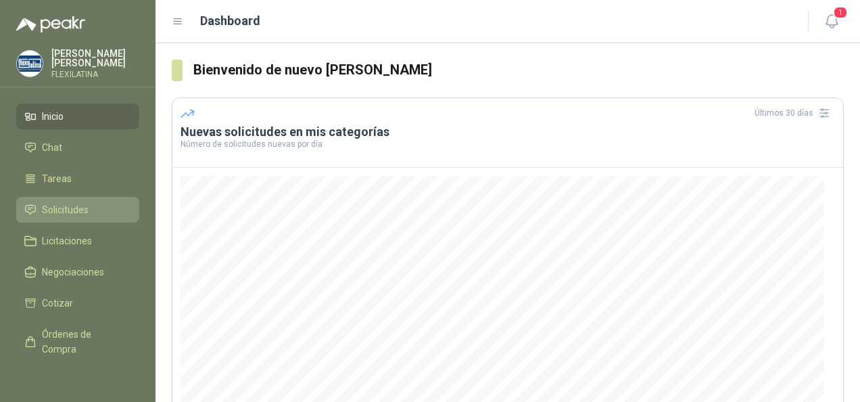 The width and height of the screenshot is (860, 402). What do you see at coordinates (57, 178) in the screenshot?
I see `span: Tareas` at bounding box center [57, 178].